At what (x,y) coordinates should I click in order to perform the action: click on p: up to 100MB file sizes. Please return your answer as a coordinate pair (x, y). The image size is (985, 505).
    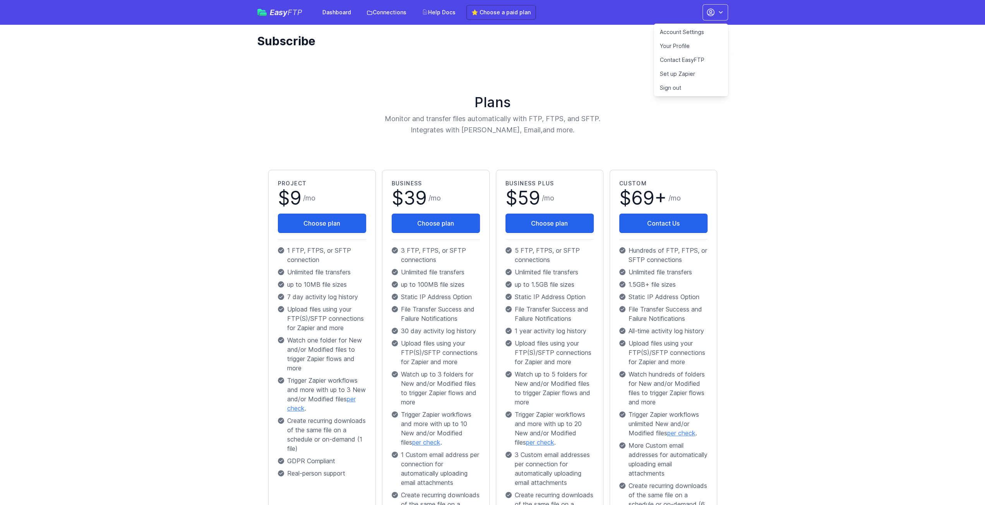
    Looking at the image, I should click on (436, 284).